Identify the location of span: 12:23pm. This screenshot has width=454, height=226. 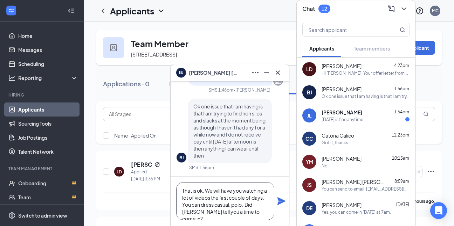
(401, 135).